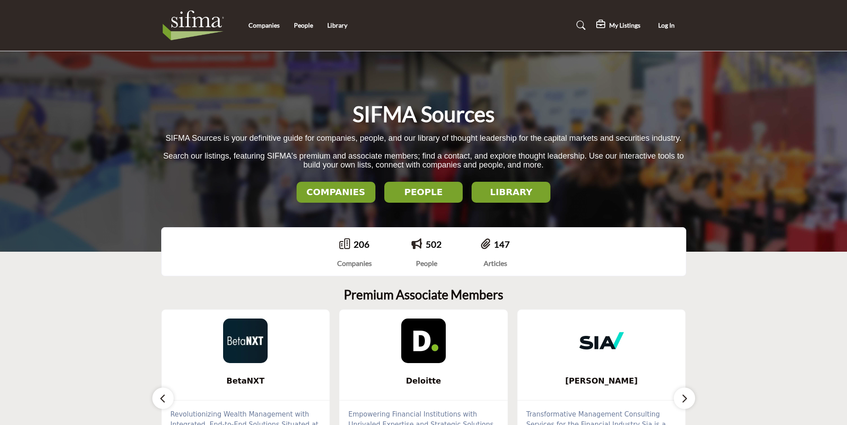 This screenshot has height=425, width=847. I want to click on b: Sia, so click(601, 381).